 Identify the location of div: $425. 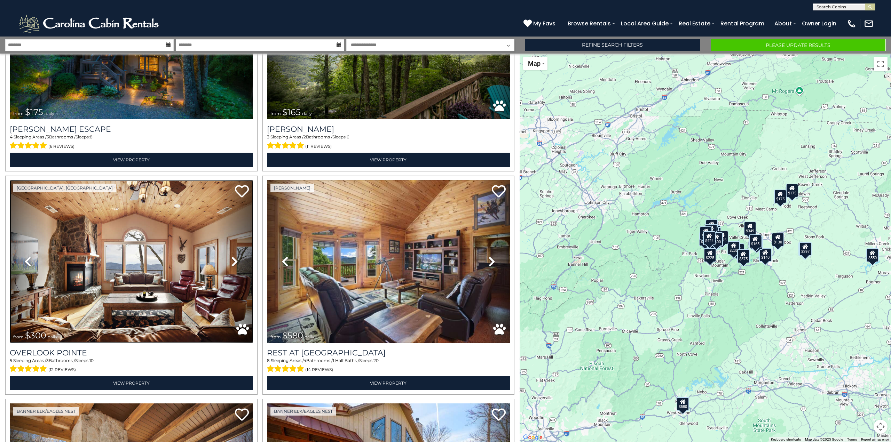
(711, 231).